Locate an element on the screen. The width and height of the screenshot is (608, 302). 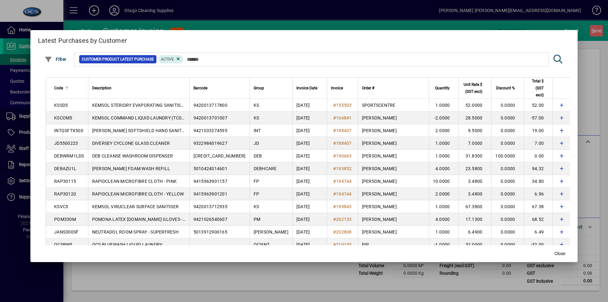
span: KSSD5 is located at coordinates (61, 105).